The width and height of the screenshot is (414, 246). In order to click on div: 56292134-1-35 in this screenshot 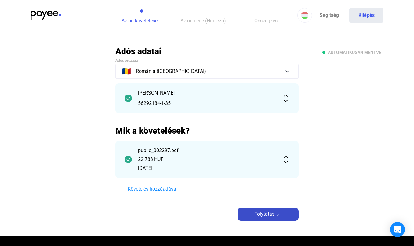, I will do `click(207, 103)`.